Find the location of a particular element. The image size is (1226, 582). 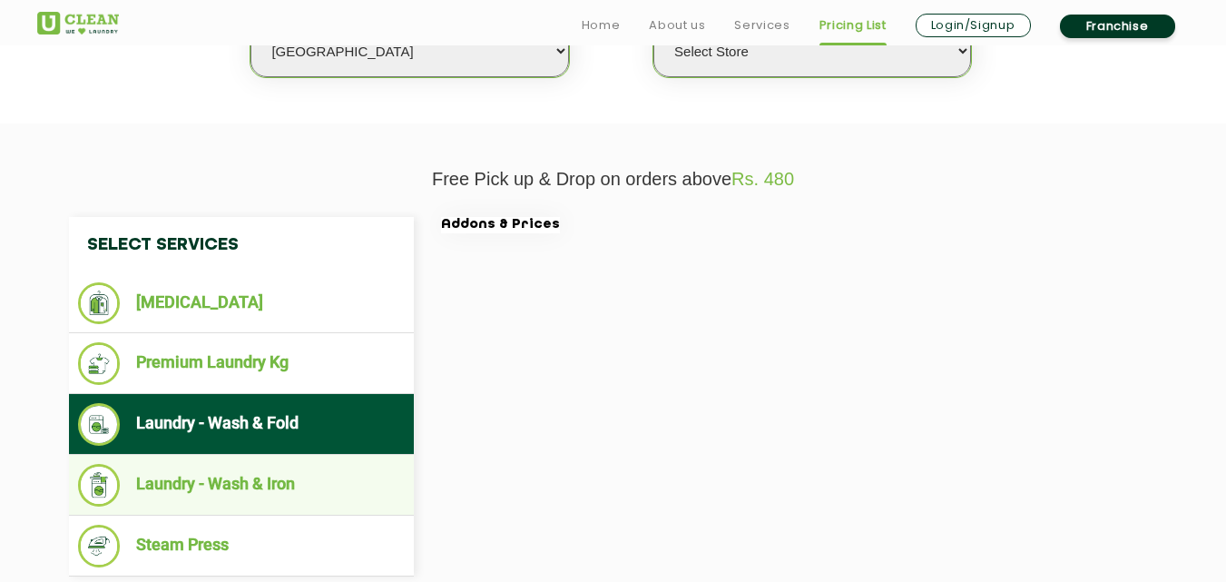

li: Laundry - Wash & Iron is located at coordinates (241, 484).